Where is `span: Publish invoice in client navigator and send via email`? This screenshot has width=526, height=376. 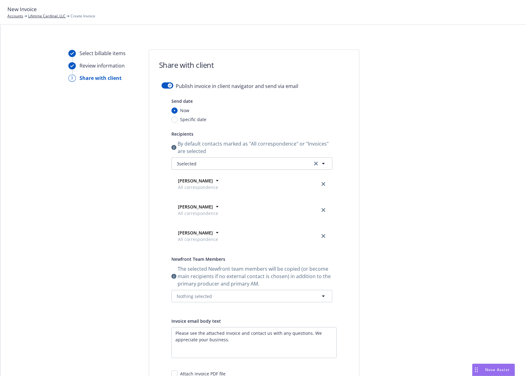
span: Publish invoice in client navigator and send via email is located at coordinates (237, 86).